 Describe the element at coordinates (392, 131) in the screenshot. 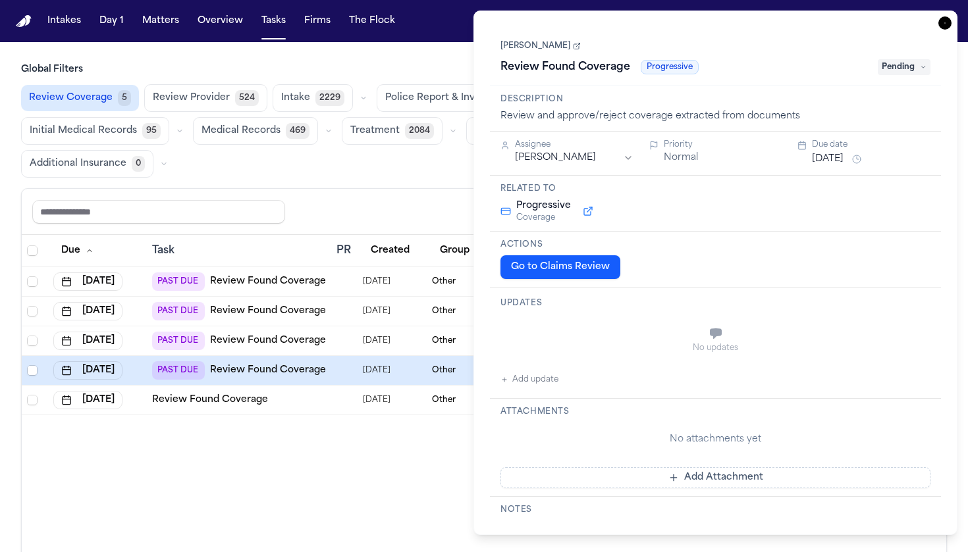

I see `button: Treatment2084` at that location.